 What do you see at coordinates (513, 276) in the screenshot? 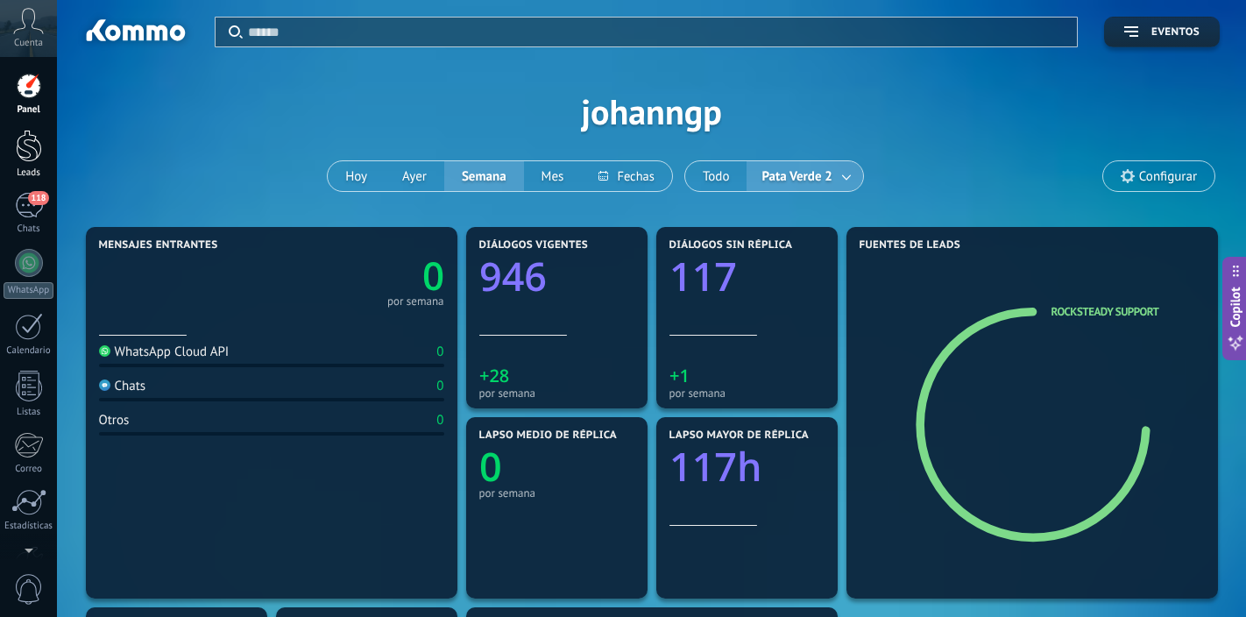
I see `text: 946` at bounding box center [513, 276].